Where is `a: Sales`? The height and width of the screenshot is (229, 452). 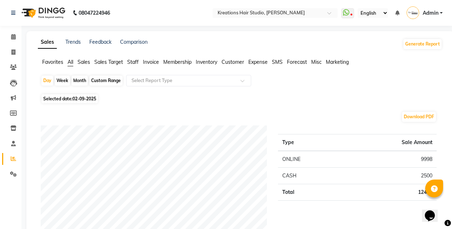
a: Sales is located at coordinates (47, 42).